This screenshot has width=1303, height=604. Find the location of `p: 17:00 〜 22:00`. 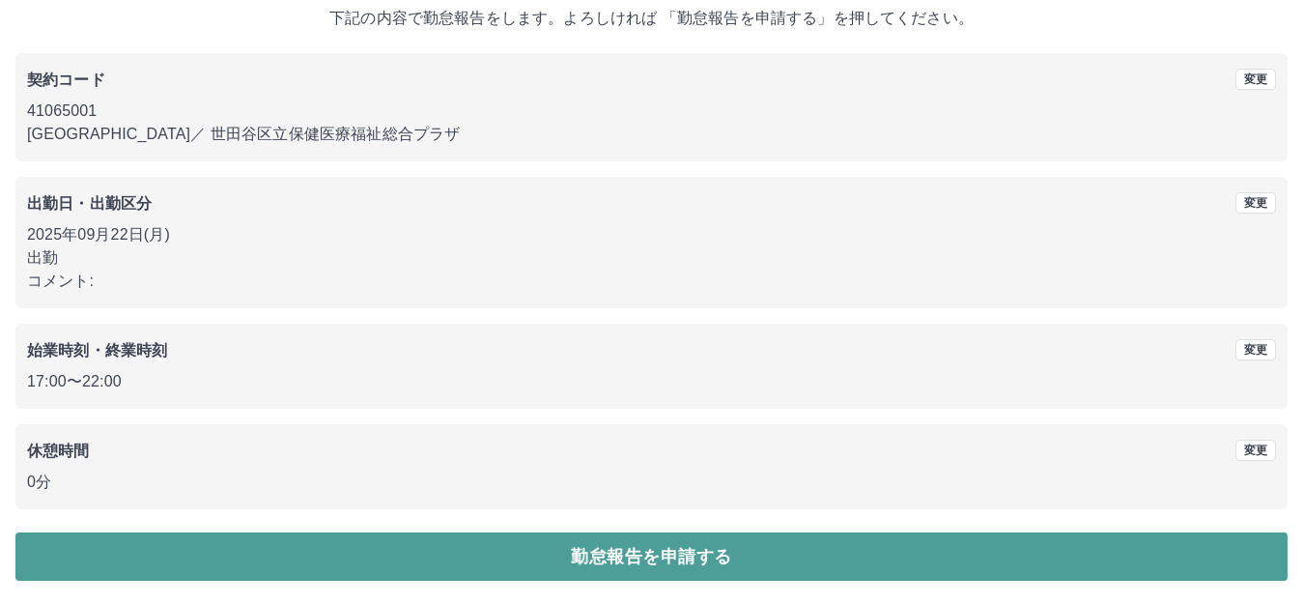

p: 17:00 〜 22:00 is located at coordinates (651, 382).